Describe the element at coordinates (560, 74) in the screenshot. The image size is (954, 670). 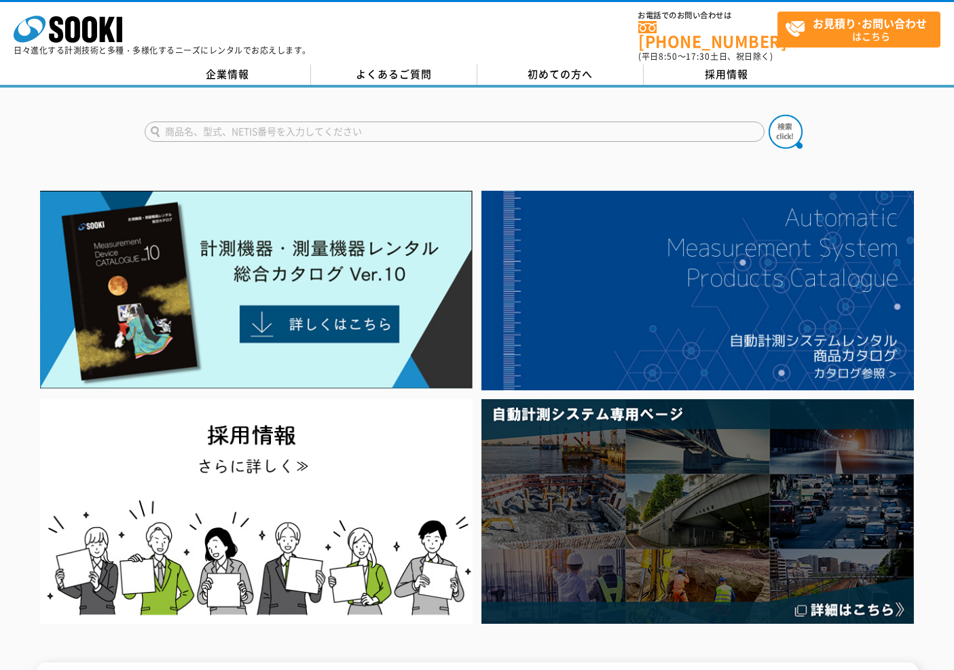
I see `span: 初めての方へ` at that location.